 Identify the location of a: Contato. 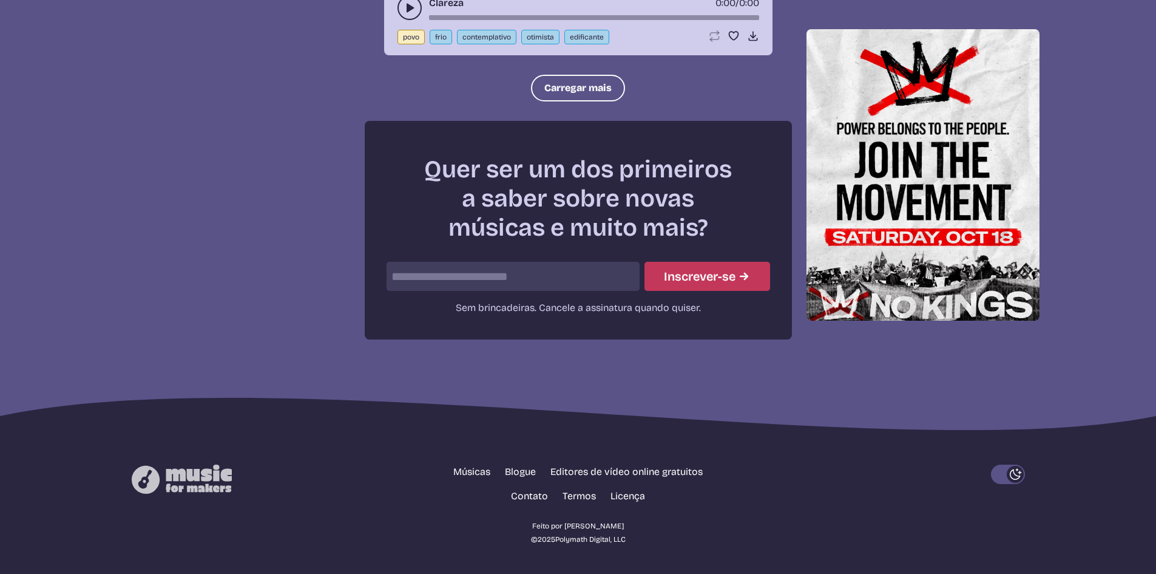
(529, 496).